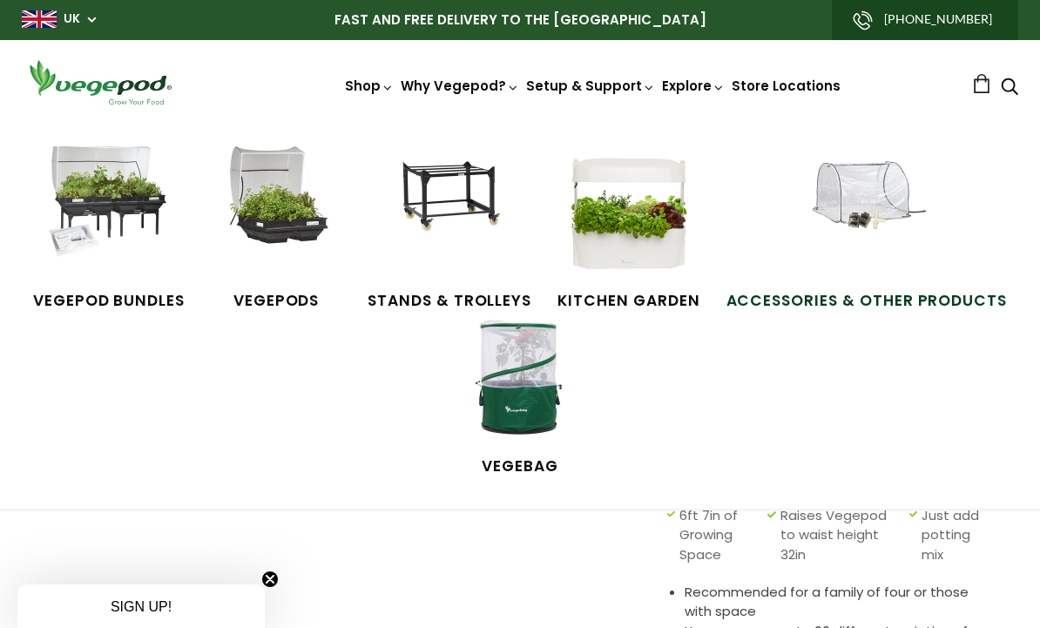  What do you see at coordinates (141, 606) in the screenshot?
I see `span: SIGN UP!` at bounding box center [141, 606].